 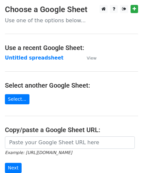 I want to click on h3: Choose a Google Sheet, so click(x=71, y=9).